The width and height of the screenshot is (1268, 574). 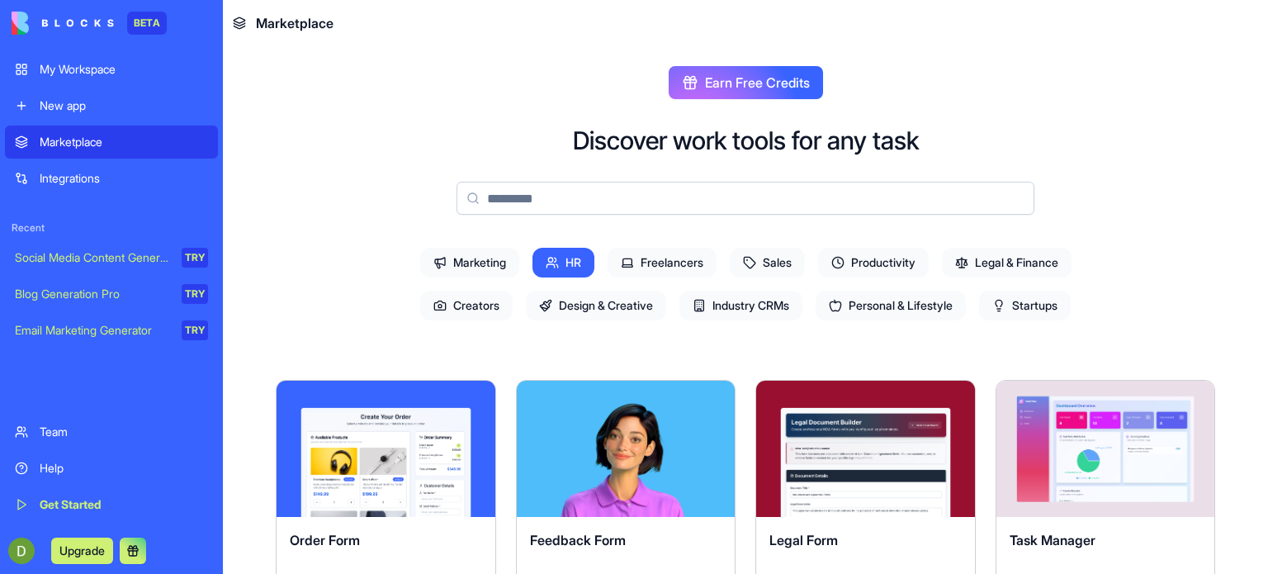 What do you see at coordinates (563, 263) in the screenshot?
I see `span: HR` at bounding box center [563, 263].